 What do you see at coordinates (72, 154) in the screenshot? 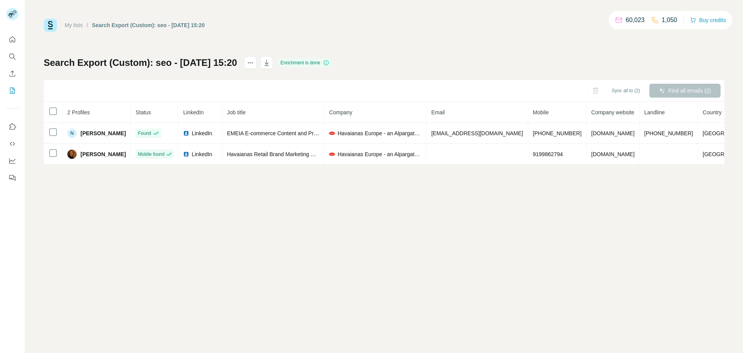
I see `img: Avatar` at bounding box center [72, 154].